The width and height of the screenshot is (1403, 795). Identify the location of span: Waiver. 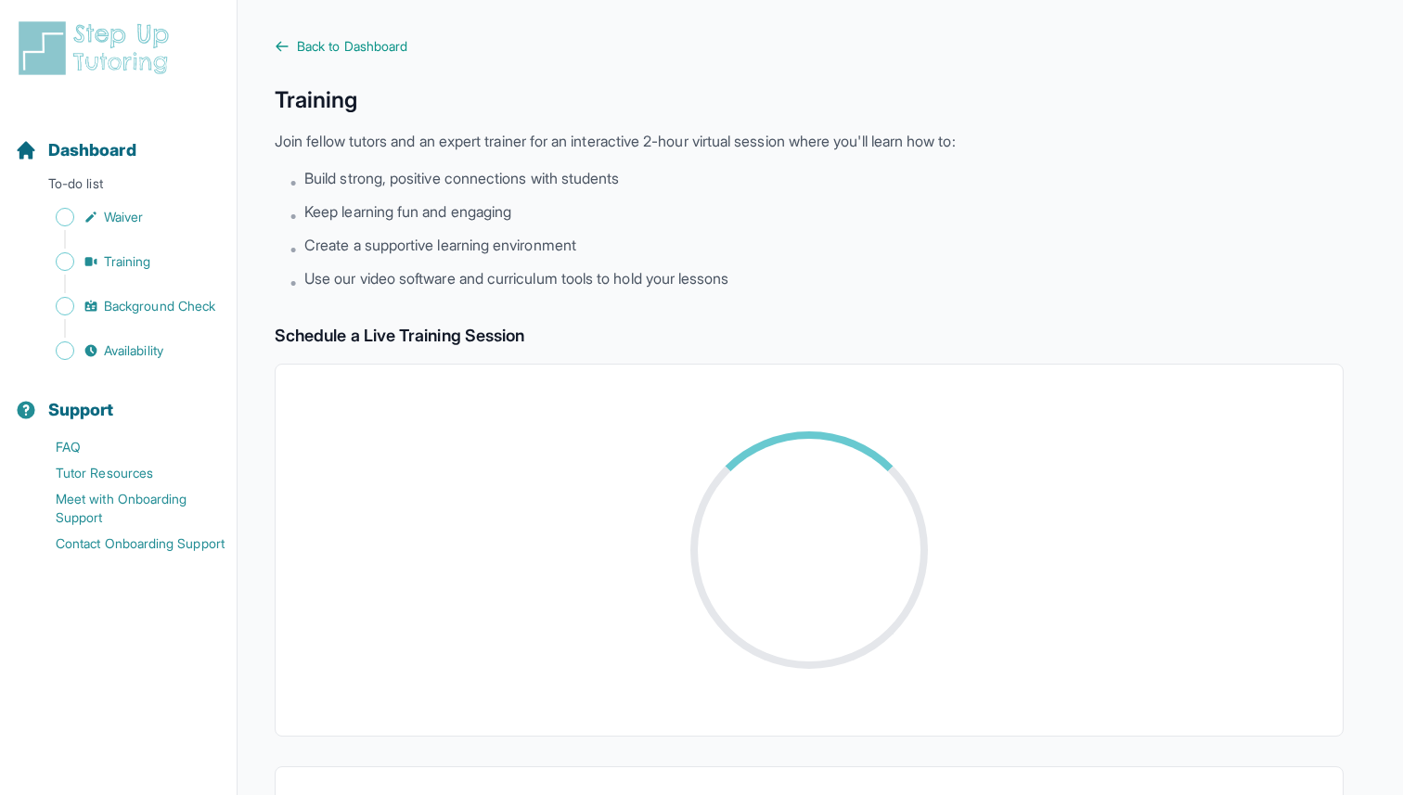
(123, 217).